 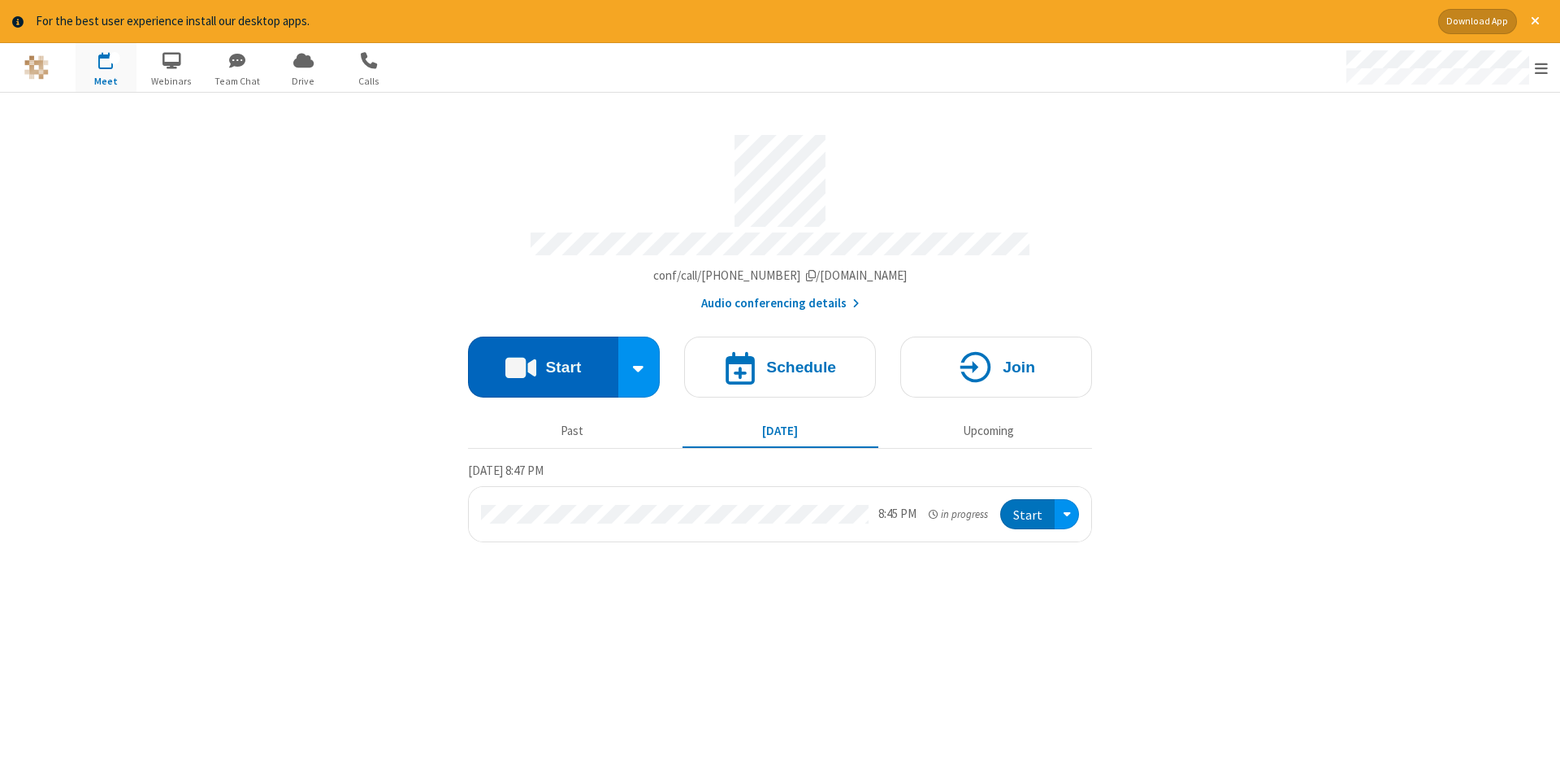 What do you see at coordinates (1019, 367) in the screenshot?
I see `h4: Join` at bounding box center [1019, 367].